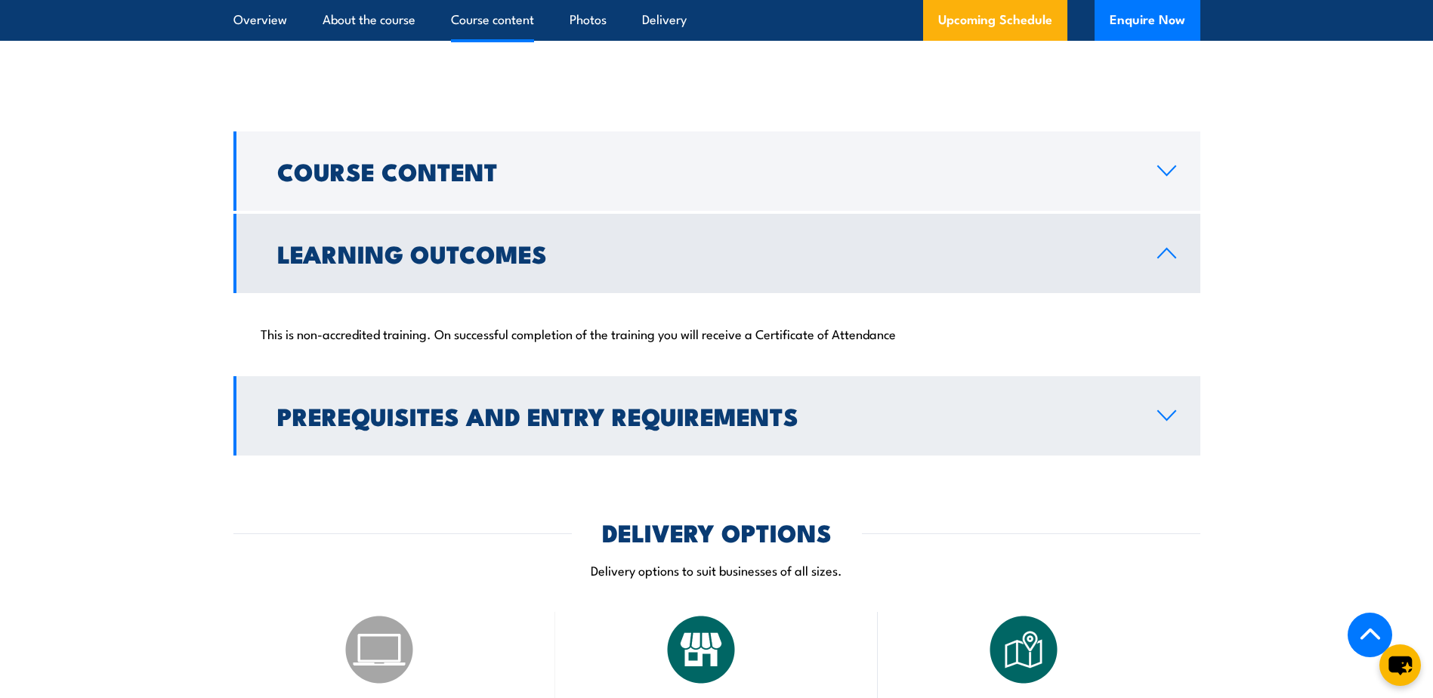 The width and height of the screenshot is (1433, 698). I want to click on p: This is non-accredited training. On successful completion of the training you will receive a Cert..., so click(717, 333).